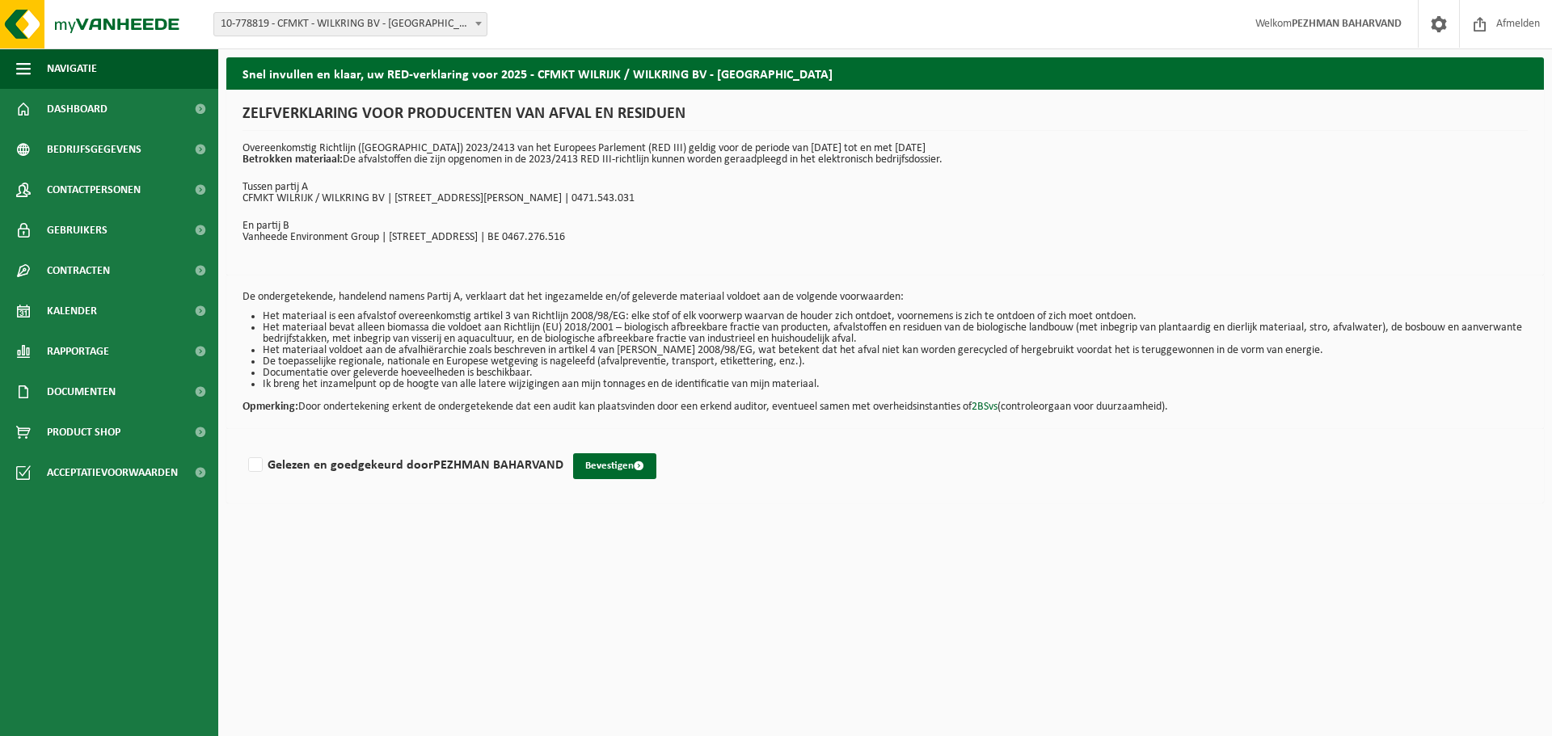  I want to click on h1: ZELFVERKLARING VOOR PRODUCENTEN VAN AFVAL EN RESIDUEN, so click(885, 118).